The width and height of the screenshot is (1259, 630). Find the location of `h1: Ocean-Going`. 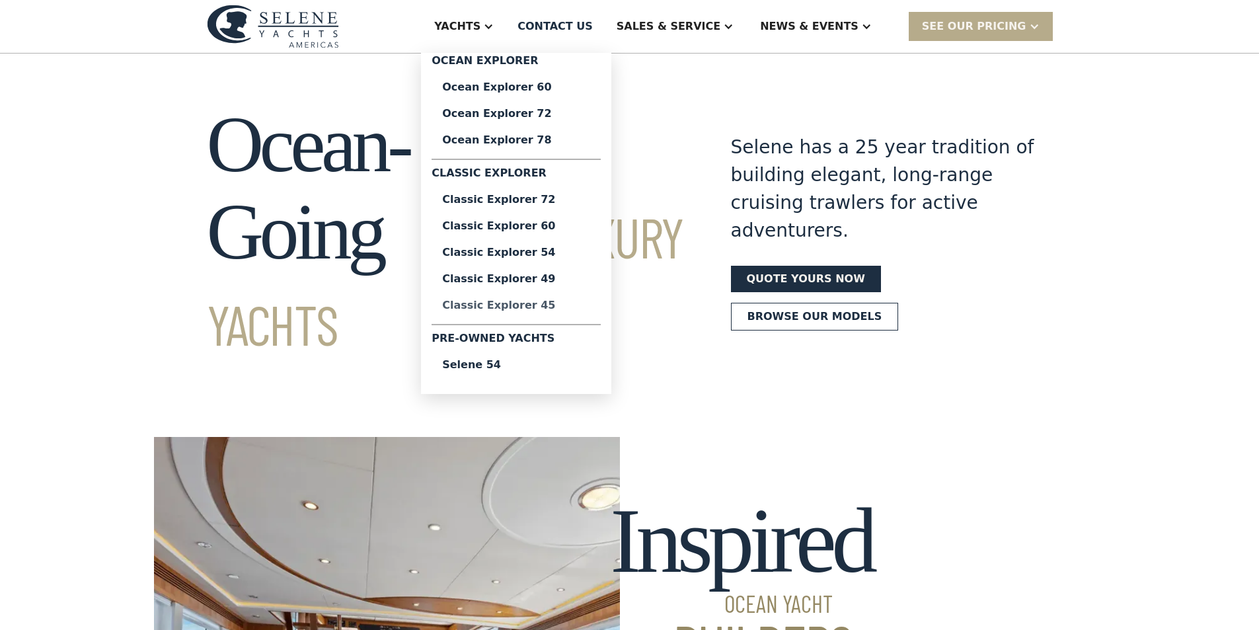

h1: Ocean-Going is located at coordinates (445, 232).